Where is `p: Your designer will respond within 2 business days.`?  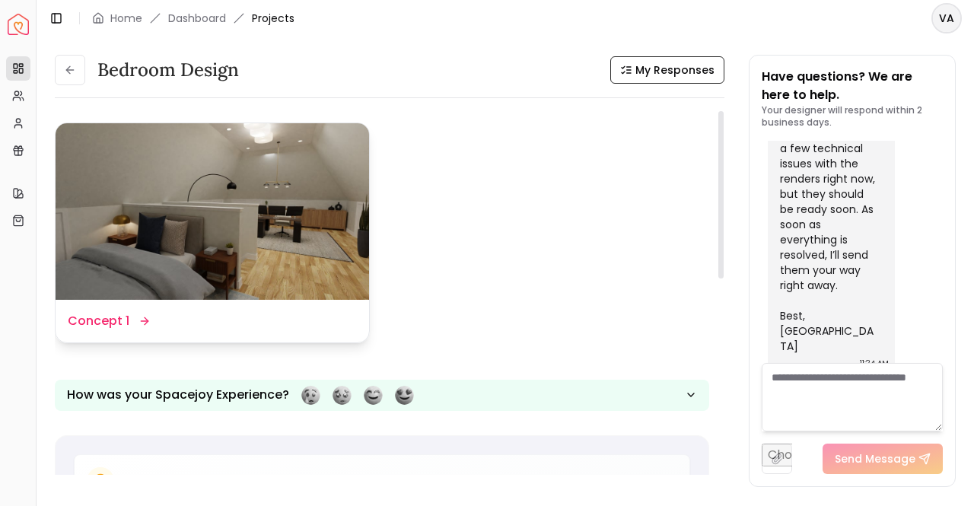 p: Your designer will respond within 2 business days. is located at coordinates (852, 116).